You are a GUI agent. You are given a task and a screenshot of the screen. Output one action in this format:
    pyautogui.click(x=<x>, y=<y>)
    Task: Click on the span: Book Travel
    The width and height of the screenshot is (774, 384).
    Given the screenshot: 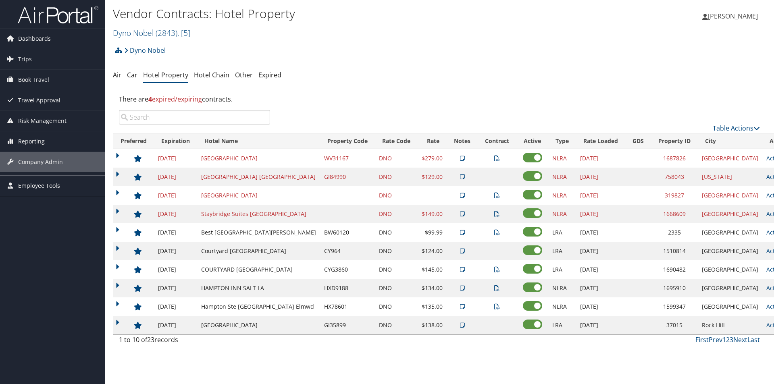 What is the action you would take?
    pyautogui.click(x=33, y=80)
    